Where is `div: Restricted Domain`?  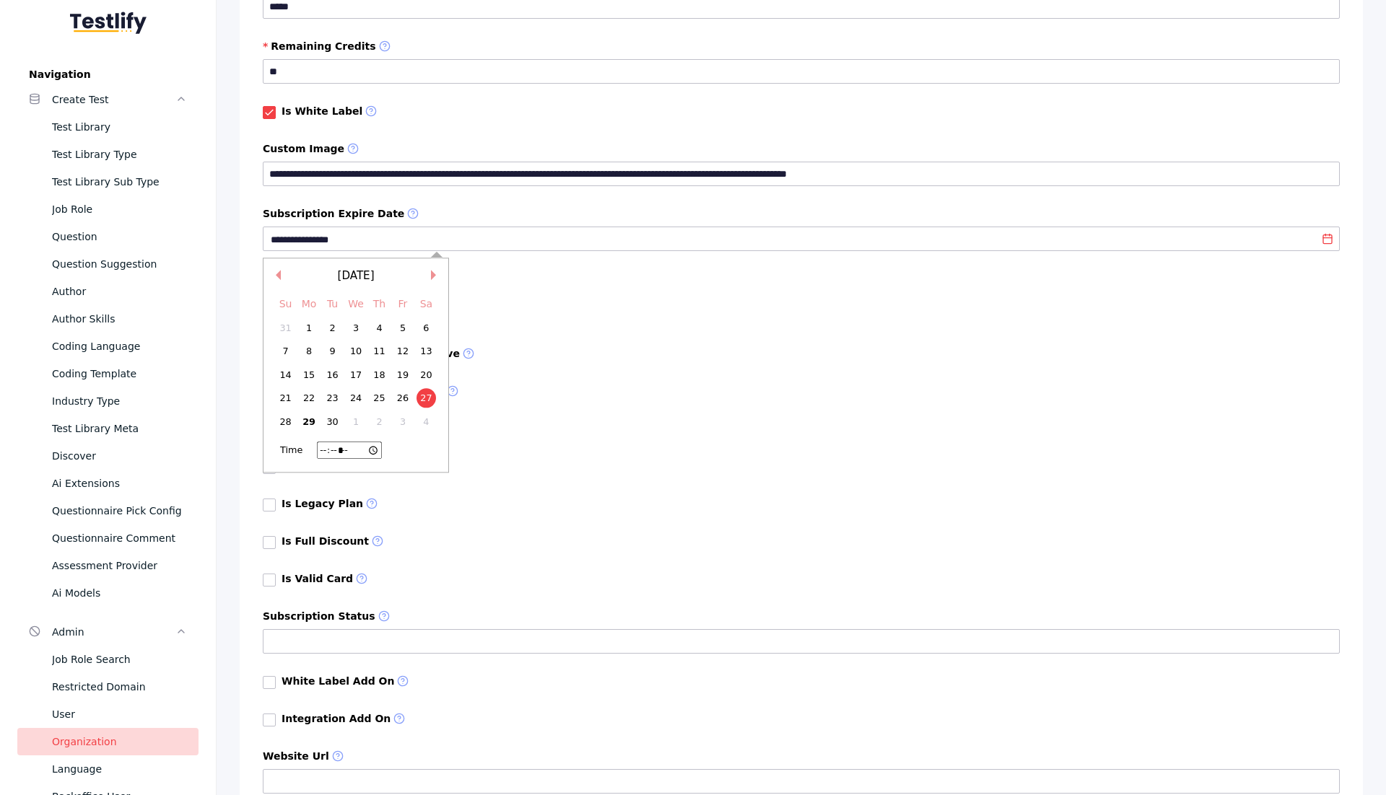 div: Restricted Domain is located at coordinates (119, 687).